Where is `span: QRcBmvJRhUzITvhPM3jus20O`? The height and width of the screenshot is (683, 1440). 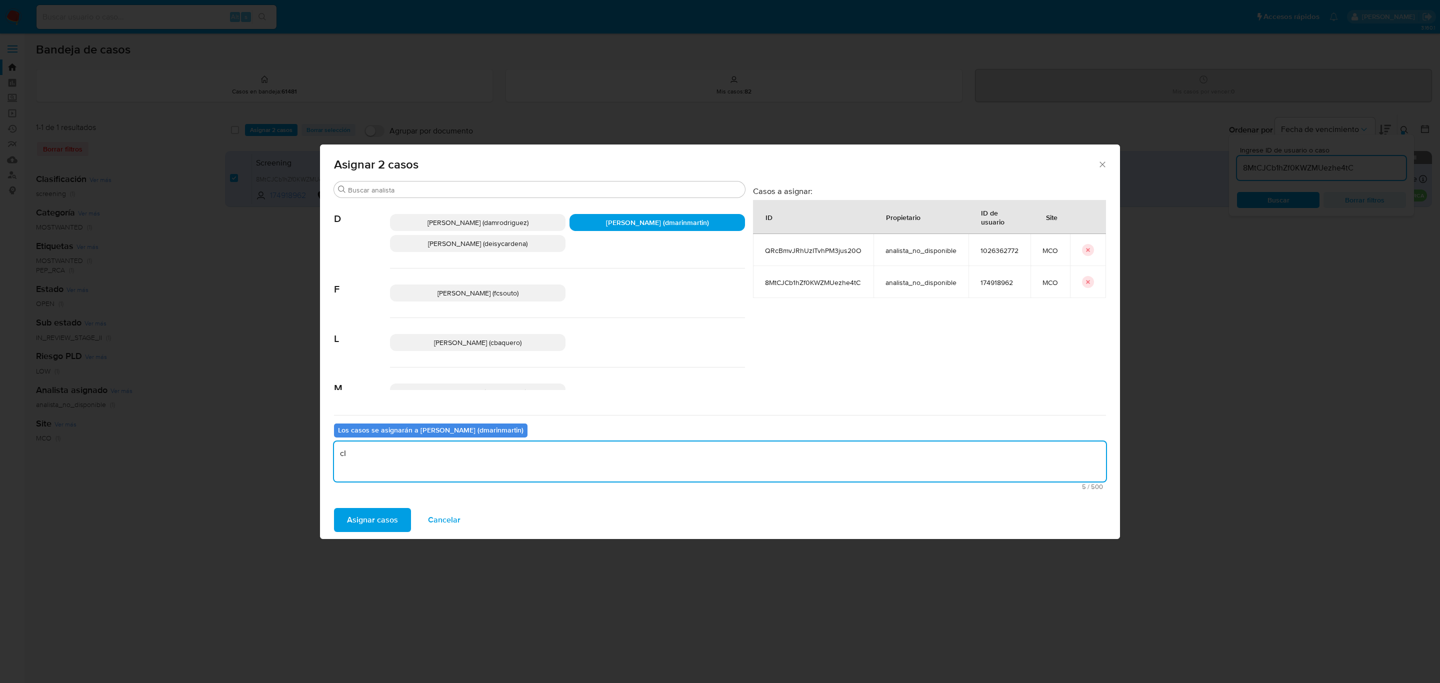
span: QRcBmvJRhUzITvhPM3jus20O is located at coordinates (813, 251).